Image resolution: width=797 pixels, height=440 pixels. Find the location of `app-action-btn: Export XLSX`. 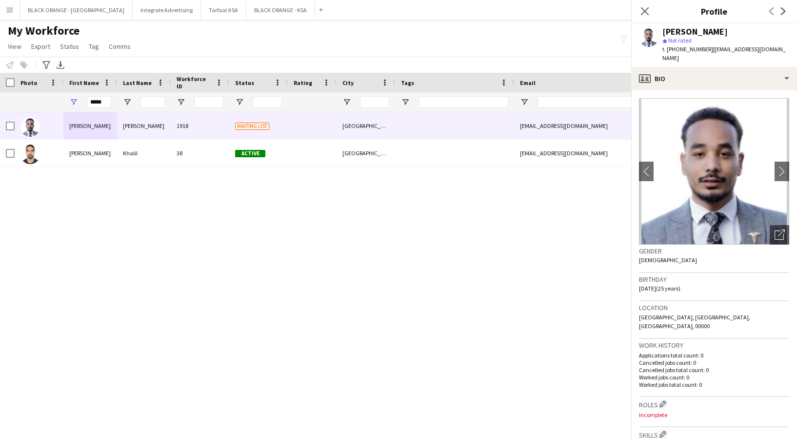

app-action-btn: Export XLSX is located at coordinates (60, 65).